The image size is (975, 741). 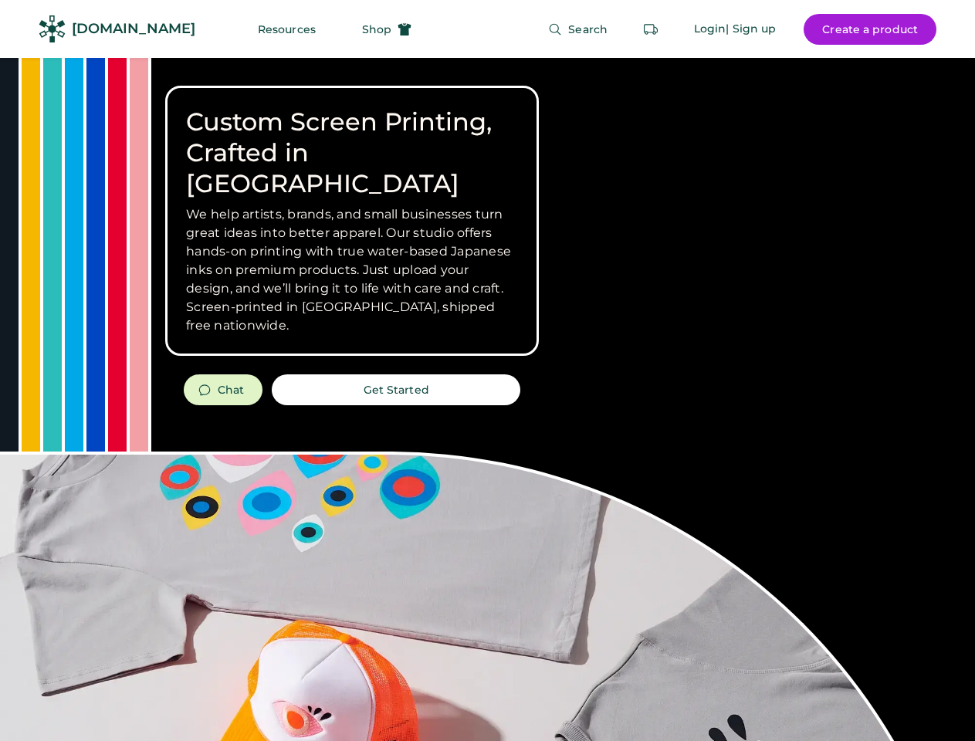 I want to click on button: Shop, so click(x=387, y=29).